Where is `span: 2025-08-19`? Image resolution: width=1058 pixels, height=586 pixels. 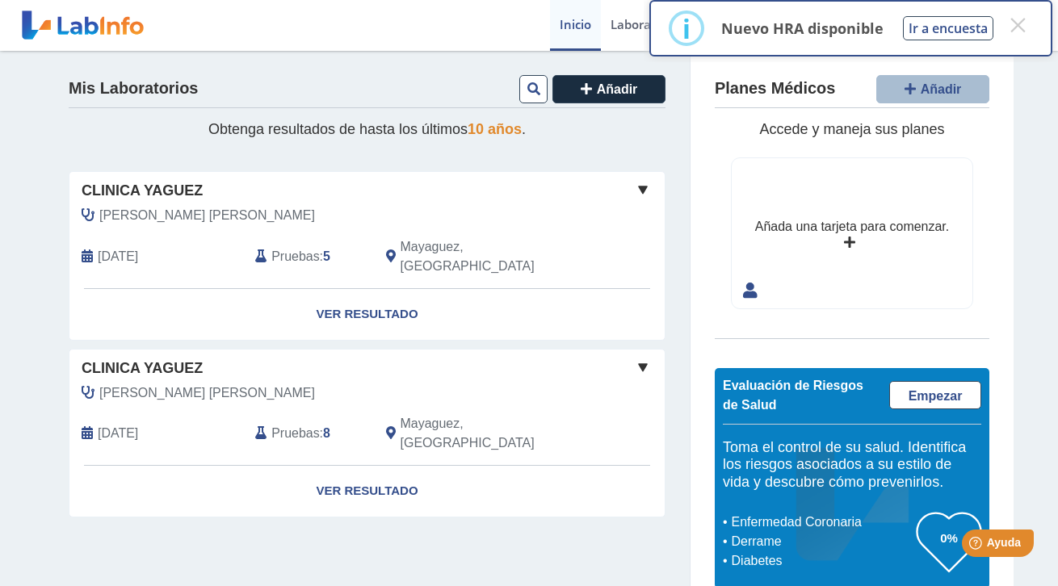
span: 2025-08-19 is located at coordinates (118, 257).